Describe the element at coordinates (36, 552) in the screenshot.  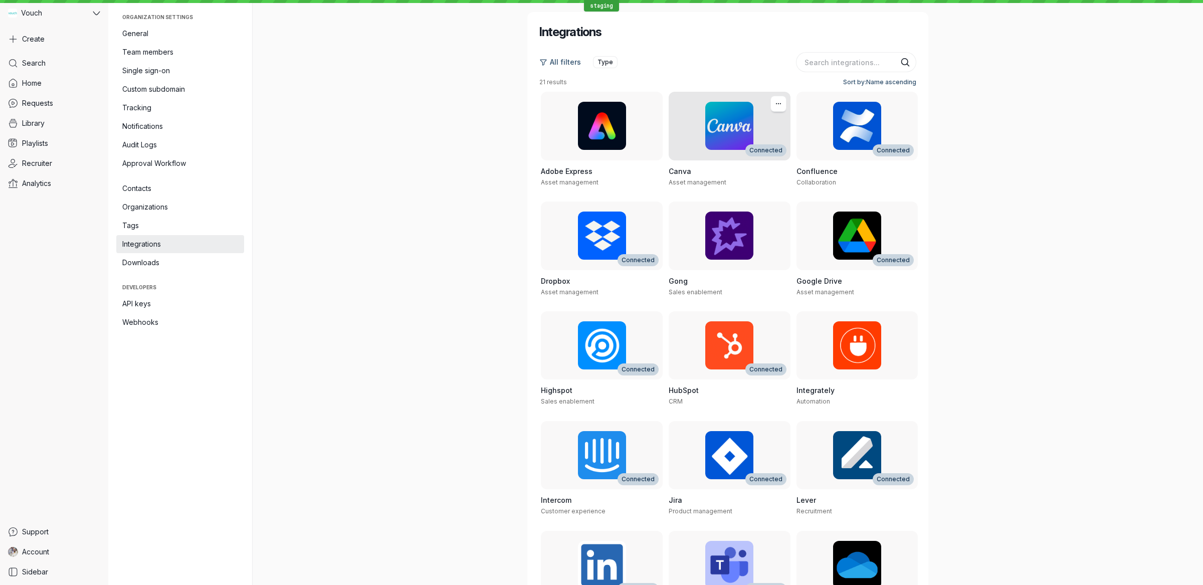
I see `span: Account` at that location.